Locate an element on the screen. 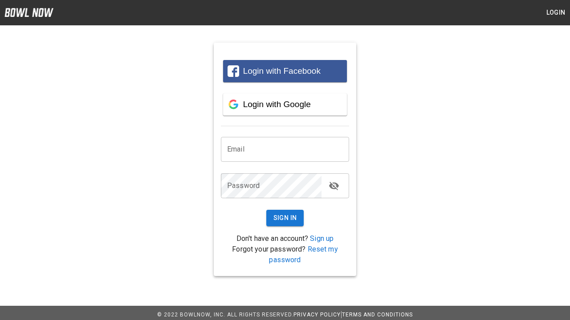  p: Don't have an account? is located at coordinates (285, 239).